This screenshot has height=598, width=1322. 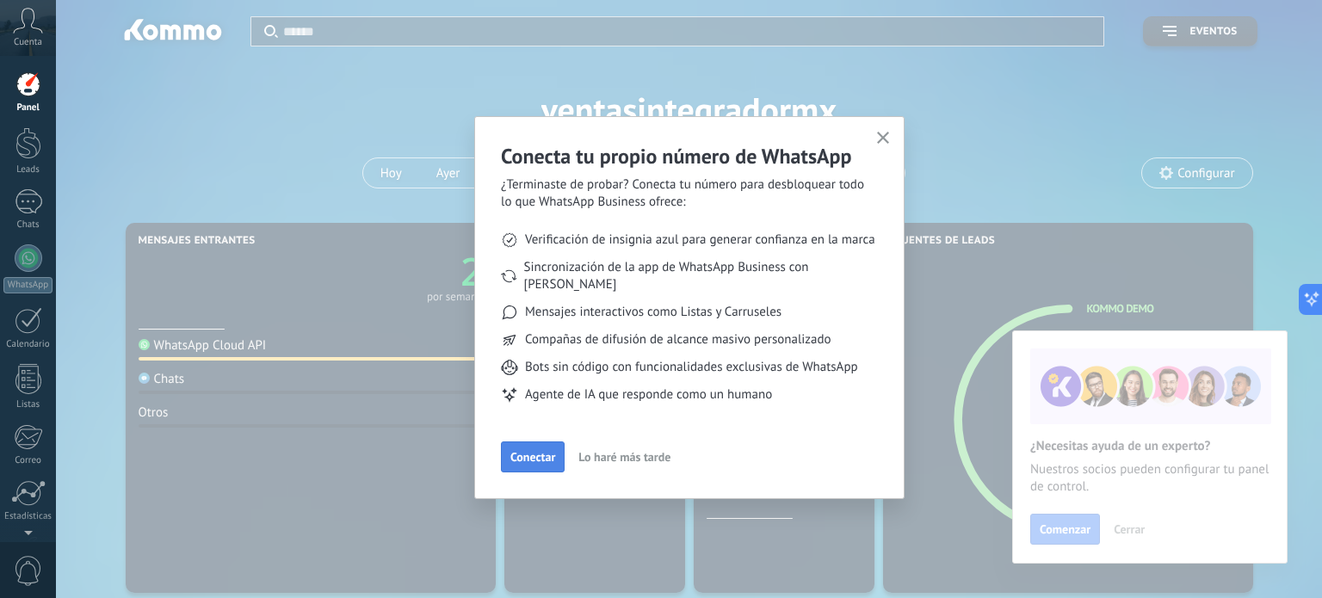 What do you see at coordinates (533, 457) in the screenshot?
I see `span: Conectar` at bounding box center [533, 457].